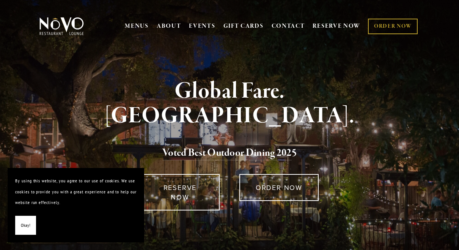 This screenshot has height=250, width=459. Describe the element at coordinates (169, 26) in the screenshot. I see `a: ABOUT` at that location.